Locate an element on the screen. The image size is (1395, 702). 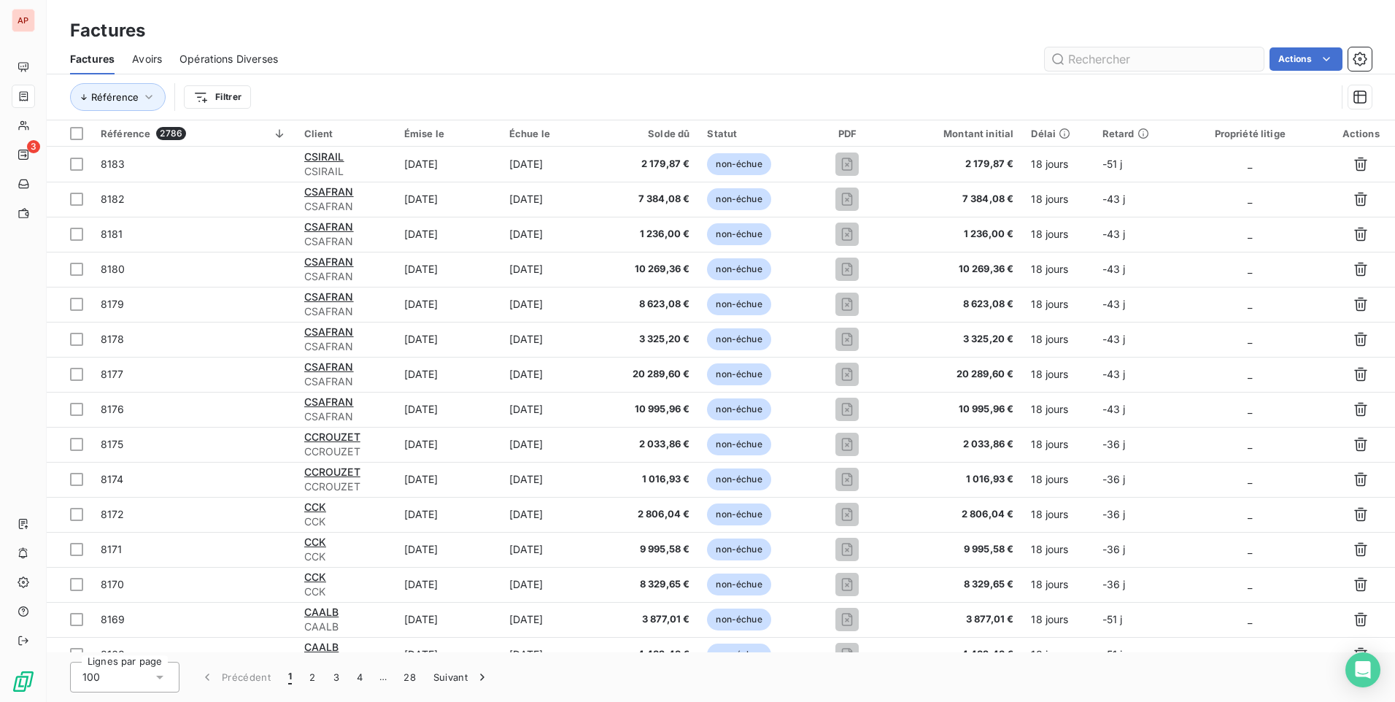
span: 20 289,60 € is located at coordinates (956, 374).